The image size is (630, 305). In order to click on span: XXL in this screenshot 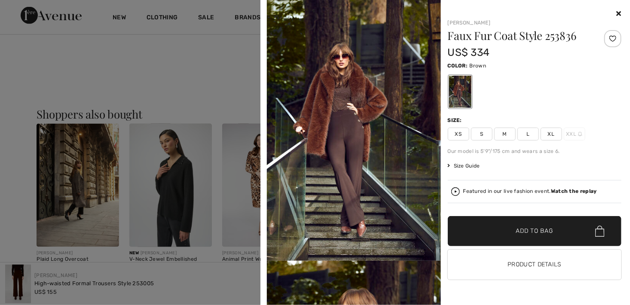, I will do `click(575, 134)`.